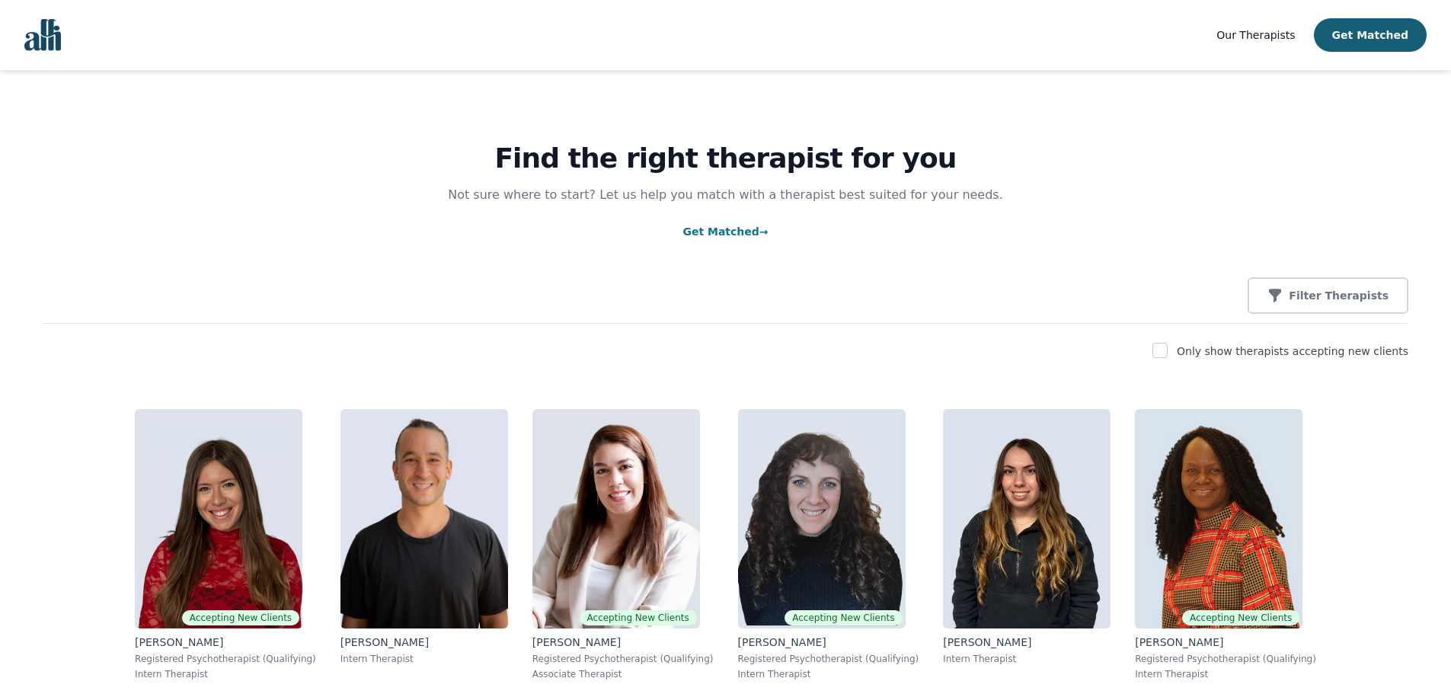  I want to click on img: alli logo, so click(43, 35).